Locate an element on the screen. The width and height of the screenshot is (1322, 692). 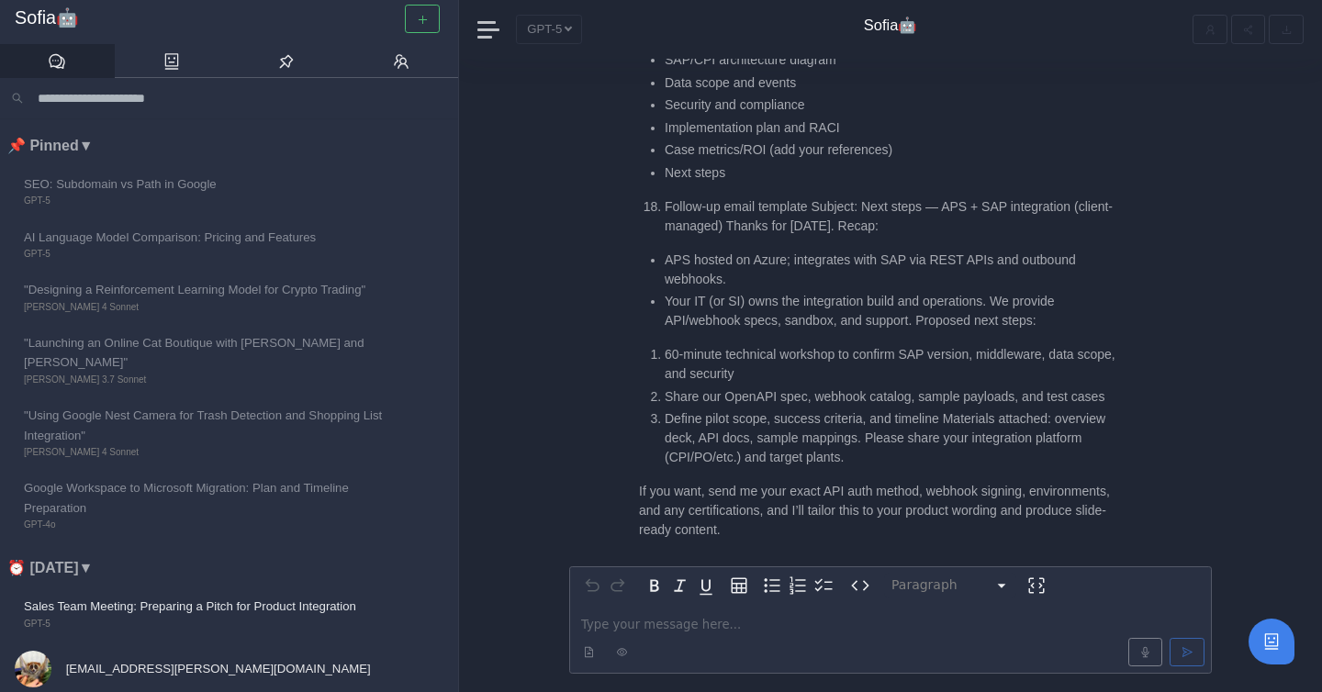
button: Block type is located at coordinates (950, 586).